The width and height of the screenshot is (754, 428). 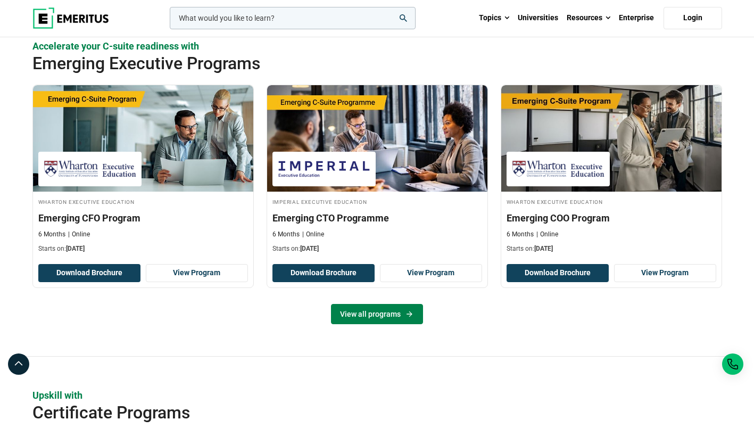 I want to click on a: Supply Chain and Operations Course by Wharton Executive Education - September 23, 2025 Wharton Ex..., so click(x=611, y=172).